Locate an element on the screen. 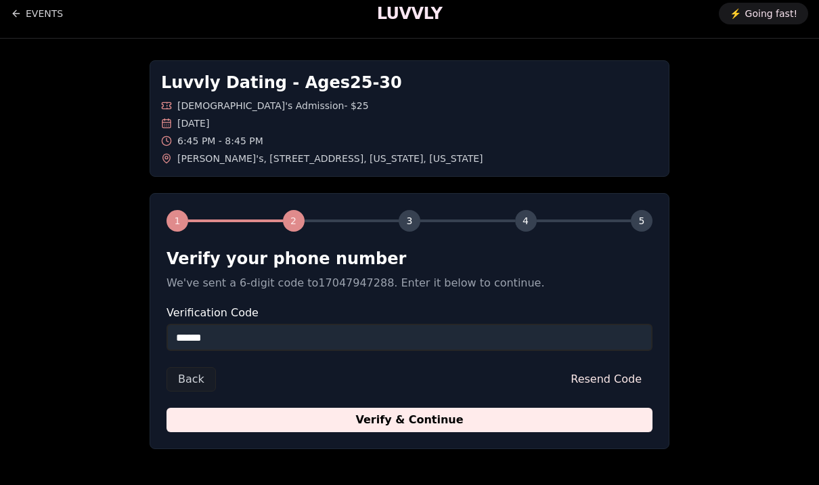 Image resolution: width=819 pixels, height=485 pixels. button: Verify & Continue is located at coordinates (410, 420).